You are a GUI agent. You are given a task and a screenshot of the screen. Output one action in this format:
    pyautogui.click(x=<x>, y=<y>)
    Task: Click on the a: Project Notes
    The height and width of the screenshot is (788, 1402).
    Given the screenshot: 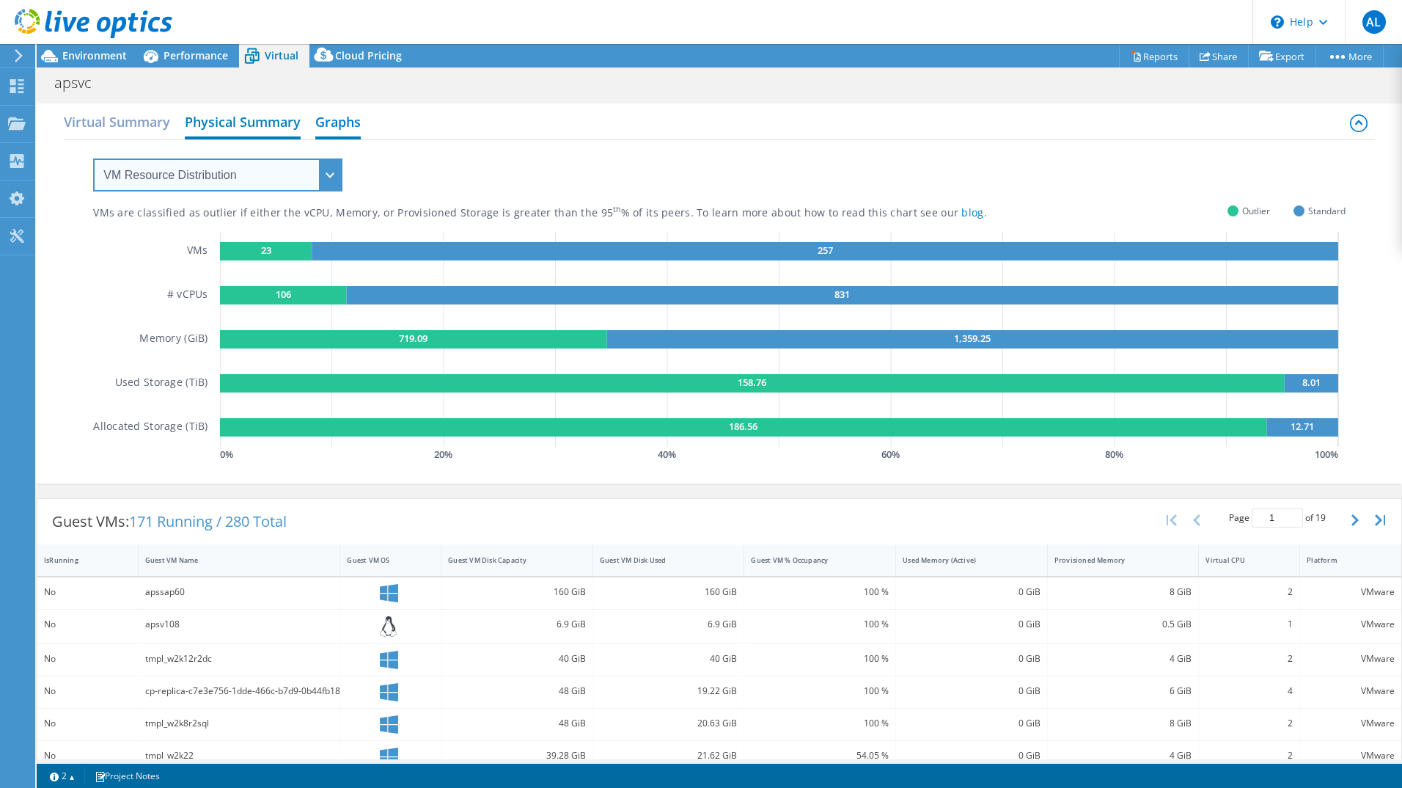 What is the action you would take?
    pyautogui.click(x=127, y=775)
    